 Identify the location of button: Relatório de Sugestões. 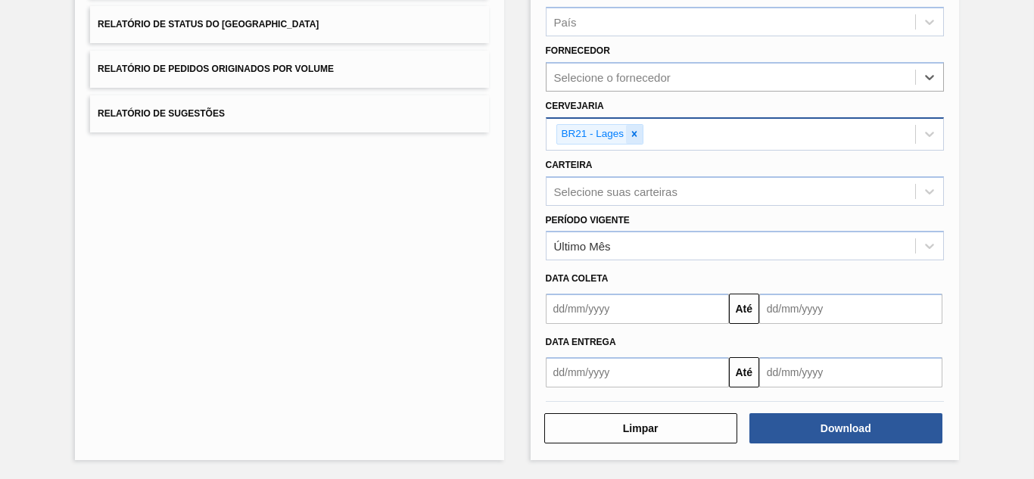
(289, 114).